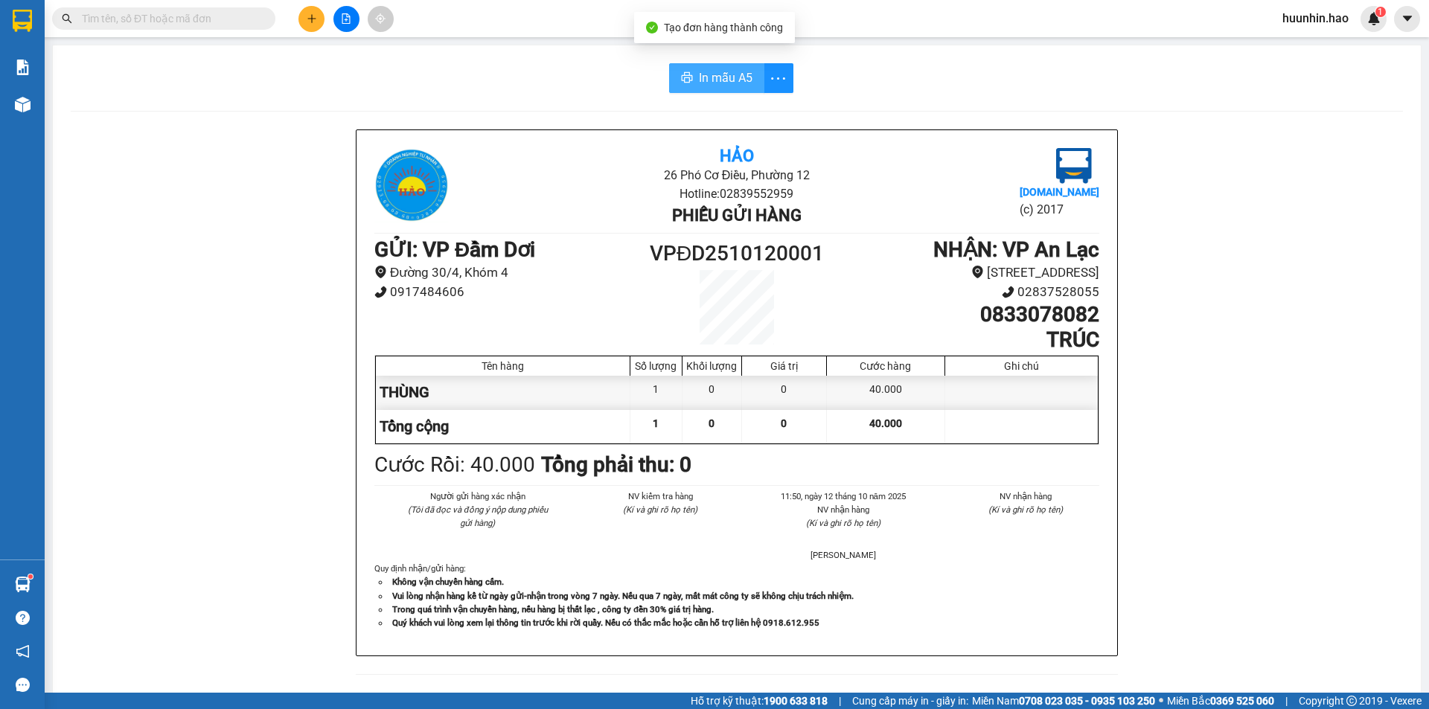 The width and height of the screenshot is (1429, 709). Describe the element at coordinates (1406, 19) in the screenshot. I see `button: caret-down` at that location.